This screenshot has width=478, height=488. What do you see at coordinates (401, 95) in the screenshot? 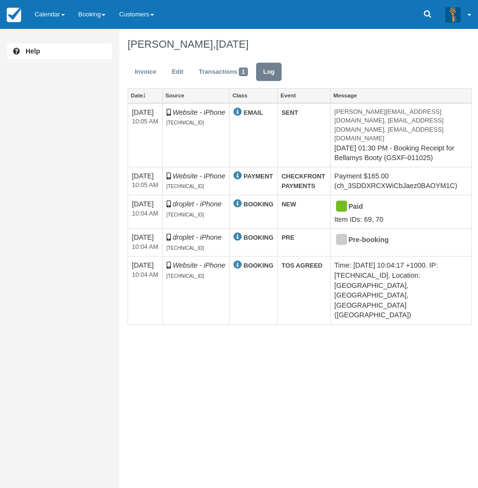
I see `a: Message` at bounding box center [401, 95].